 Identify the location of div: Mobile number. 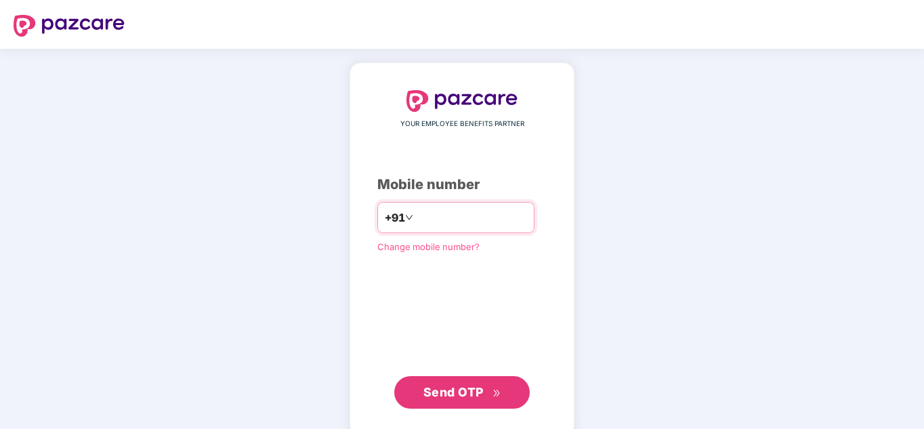
(462, 184).